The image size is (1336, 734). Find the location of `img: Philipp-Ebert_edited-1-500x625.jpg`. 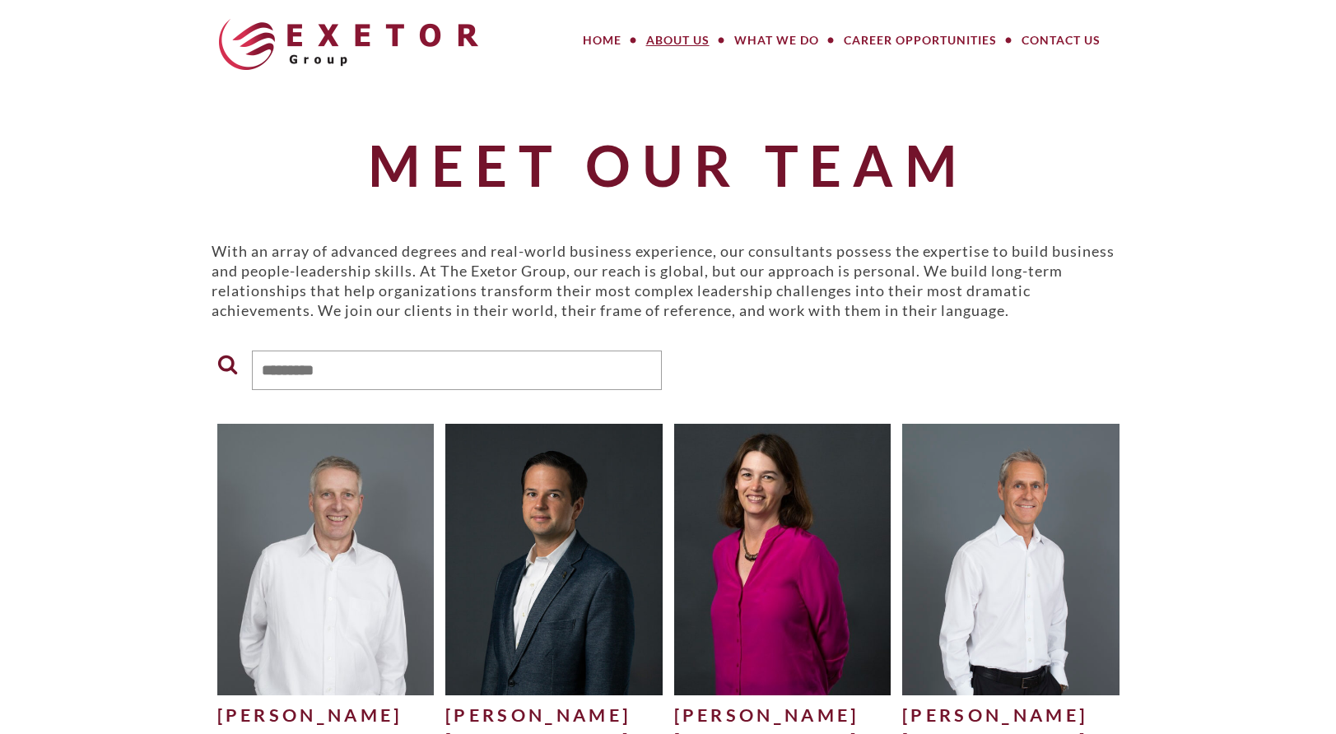

img: Philipp-Ebert_edited-1-500x625.jpg is located at coordinates (554, 559).